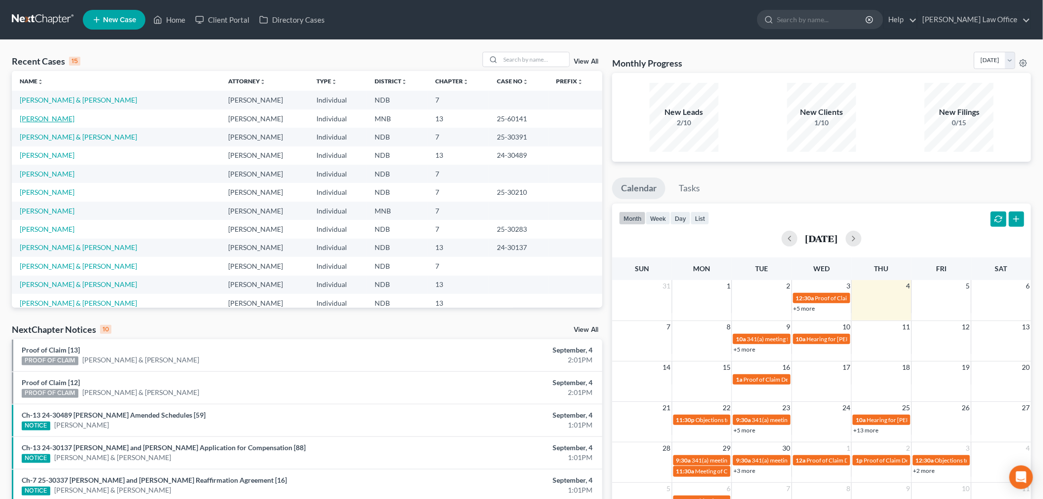 This screenshot has width=1043, height=499. I want to click on span: 2, so click(909, 448).